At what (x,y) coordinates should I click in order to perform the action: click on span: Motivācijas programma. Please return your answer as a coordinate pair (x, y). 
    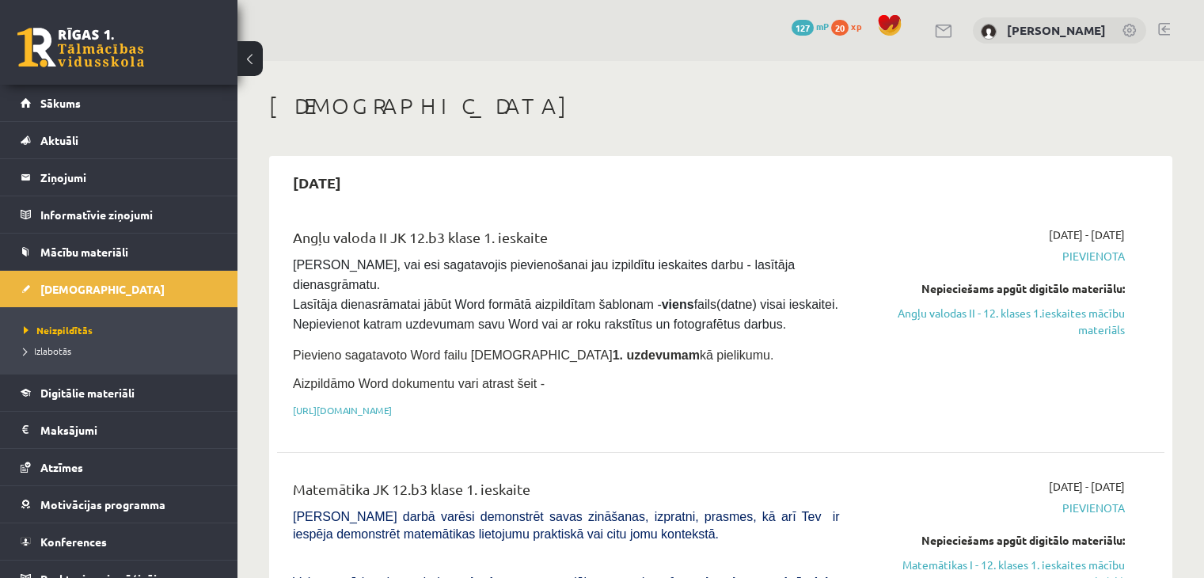
    Looking at the image, I should click on (103, 504).